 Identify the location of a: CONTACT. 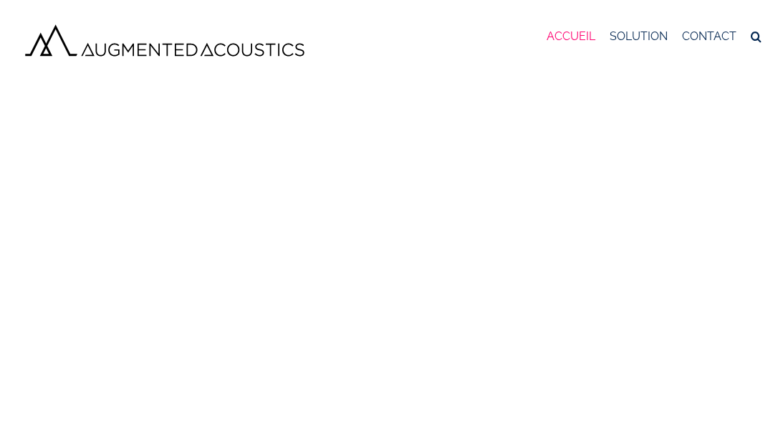
(709, 37).